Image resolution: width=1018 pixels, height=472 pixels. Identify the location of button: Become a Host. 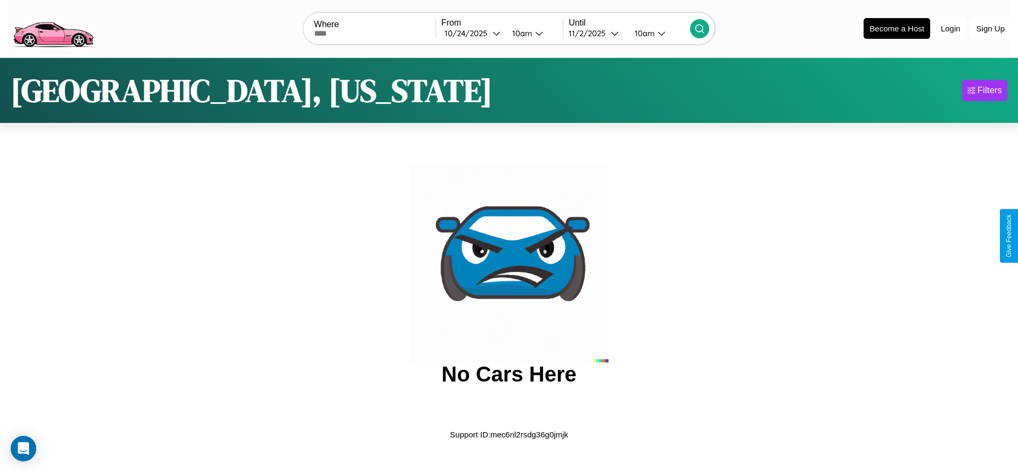
(896, 28).